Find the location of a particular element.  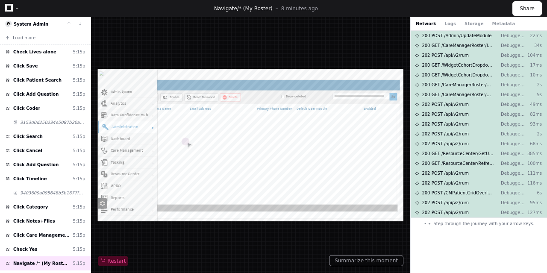

span: Step through the journey with your arrow keys. is located at coordinates (484, 224).